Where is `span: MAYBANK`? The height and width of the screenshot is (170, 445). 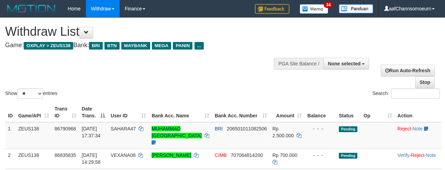 span: MAYBANK is located at coordinates (136, 46).